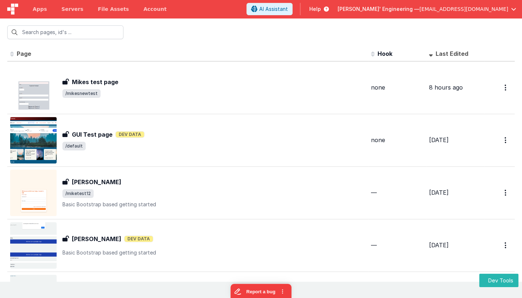 The image size is (522, 298). What do you see at coordinates (24, 54) in the screenshot?
I see `span: Page` at bounding box center [24, 54].